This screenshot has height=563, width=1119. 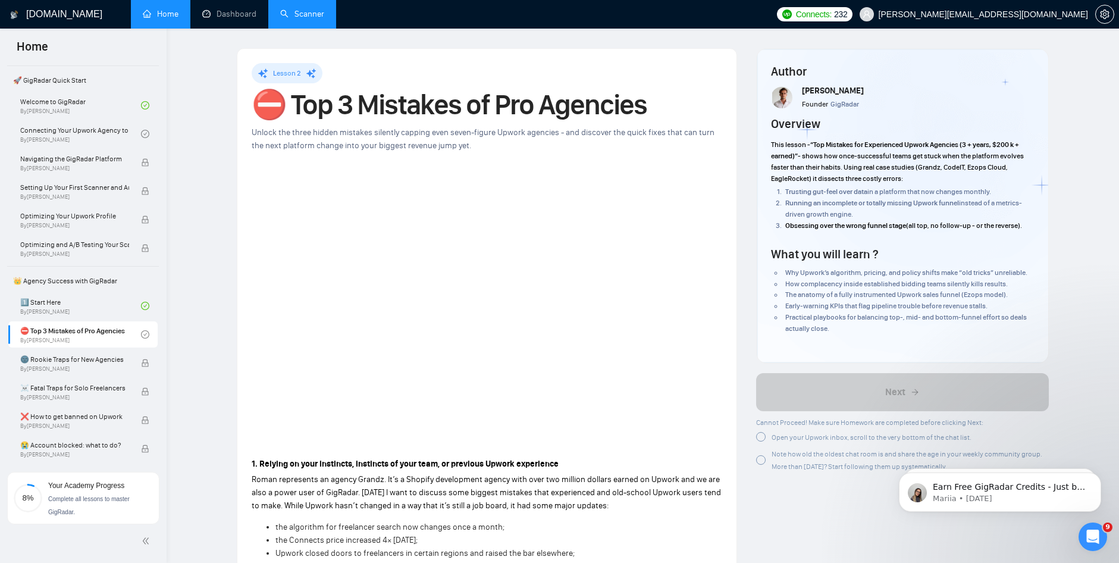 What do you see at coordinates (129, 40) in the screenshot?
I see `p: Earn Free GigRadar Credits - Just by Sharing Your Story! 💬 Want more credits for sending proposal...` at bounding box center [129, 40].